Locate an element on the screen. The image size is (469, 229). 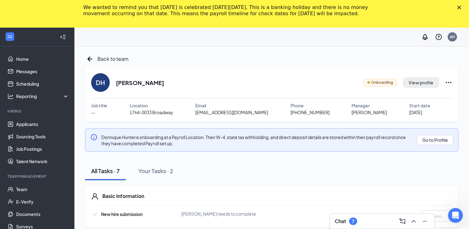
div: Reporting is located at coordinates (43, 96).